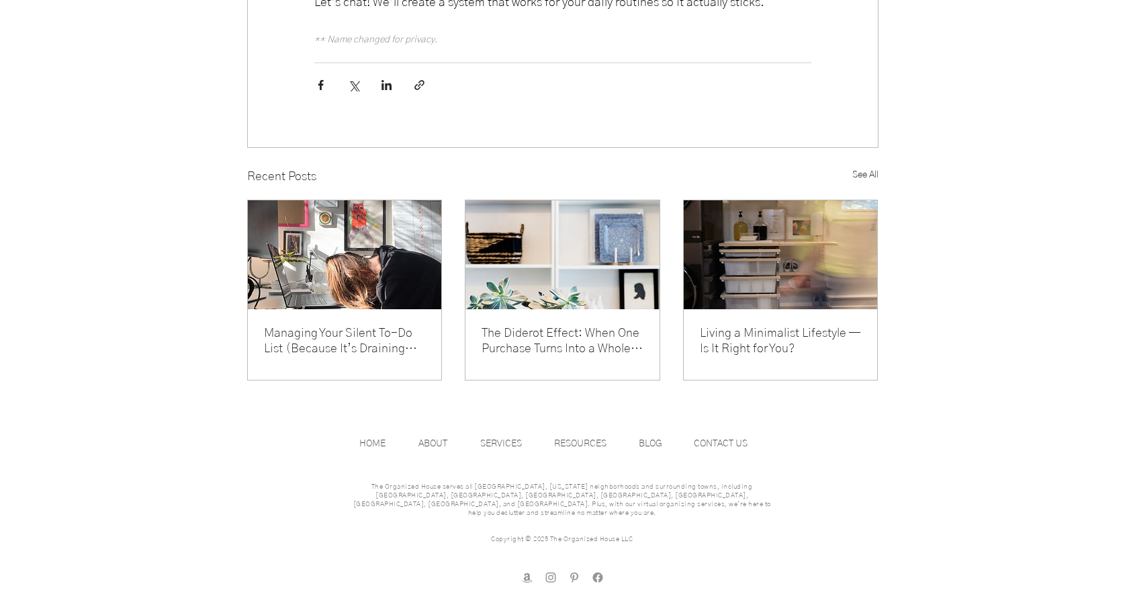 The image size is (1125, 603). Describe the element at coordinates (574, 577) in the screenshot. I see `a: Pinterest` at that location.